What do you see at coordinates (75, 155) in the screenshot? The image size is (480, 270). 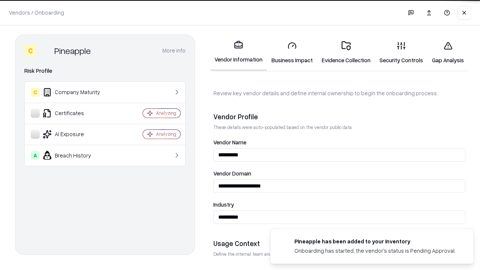 I see `div: Breach History` at bounding box center [75, 155].